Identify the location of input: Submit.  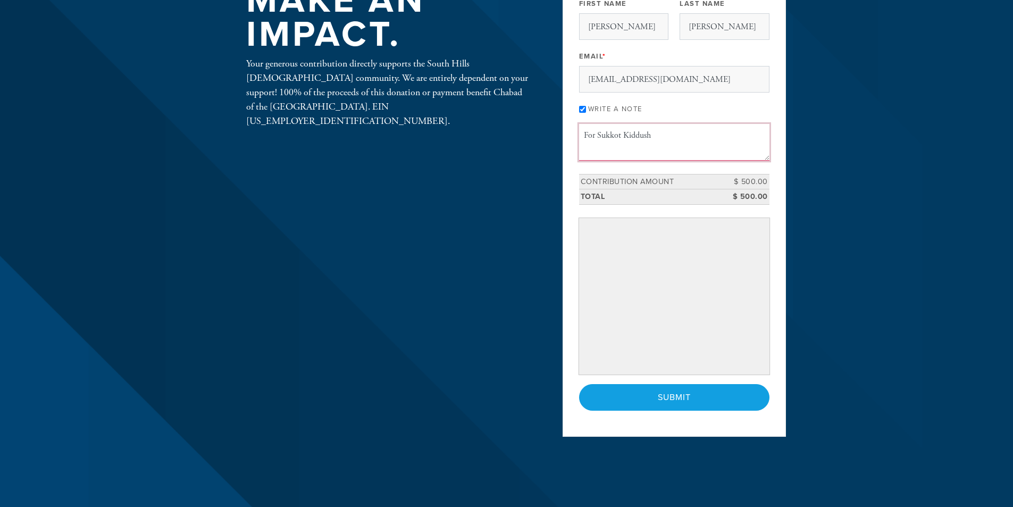
(675, 397).